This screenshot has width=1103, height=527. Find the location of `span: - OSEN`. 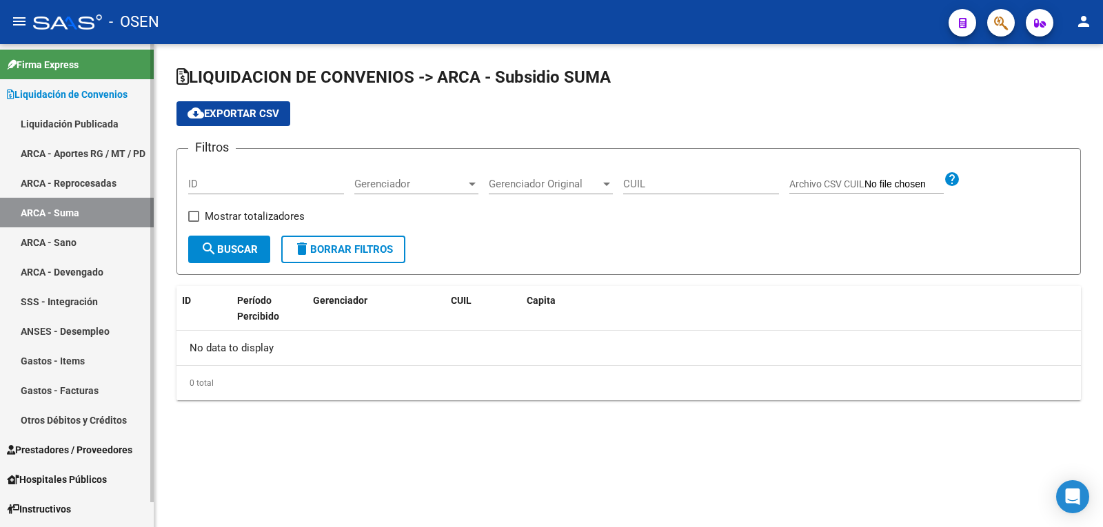

span: - OSEN is located at coordinates (134, 22).